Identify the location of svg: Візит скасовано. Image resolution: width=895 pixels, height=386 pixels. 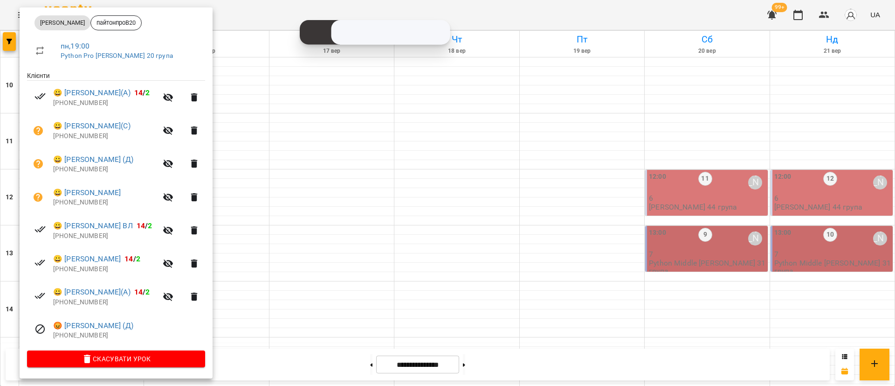
(40, 329).